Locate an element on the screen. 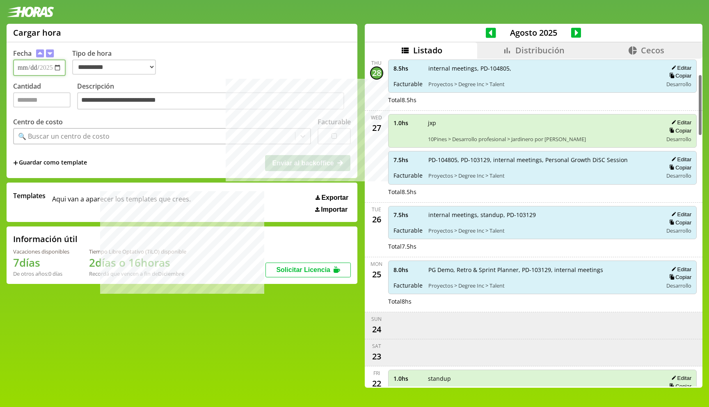 The width and height of the screenshot is (709, 407). span: internal meetings, standup, PD-103129 is located at coordinates (543, 215).